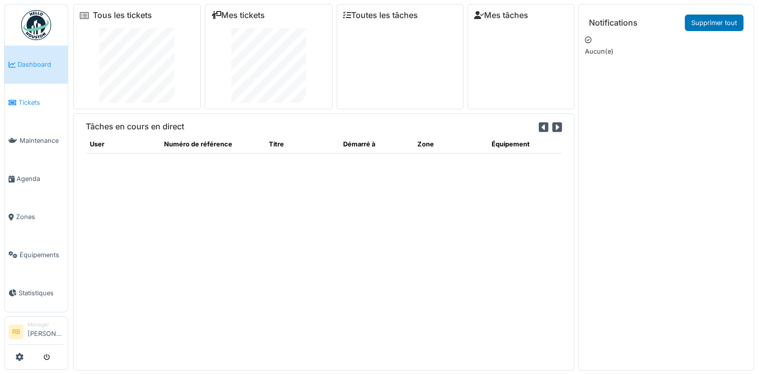 The image size is (759, 374). What do you see at coordinates (302, 145) in the screenshot?
I see `th: Titre` at bounding box center [302, 145].